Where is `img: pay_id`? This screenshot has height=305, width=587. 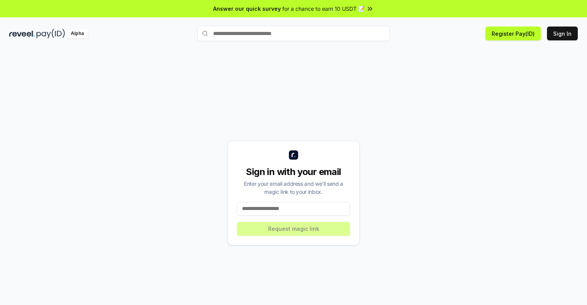 img: pay_id is located at coordinates (51, 33).